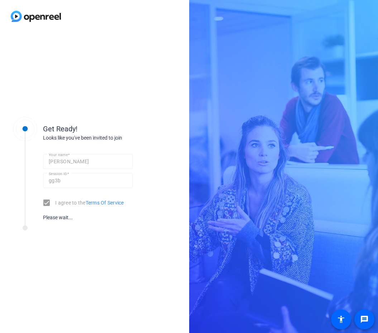 The image size is (378, 333). I want to click on div: Get Ready!, so click(115, 129).